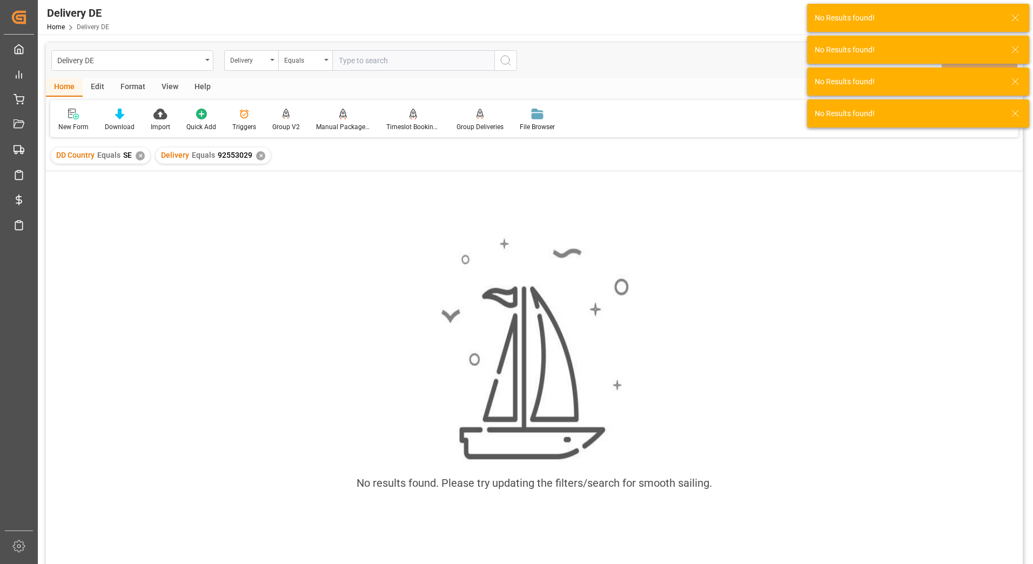  What do you see at coordinates (160, 127) in the screenshot?
I see `div: Import` at bounding box center [160, 127].